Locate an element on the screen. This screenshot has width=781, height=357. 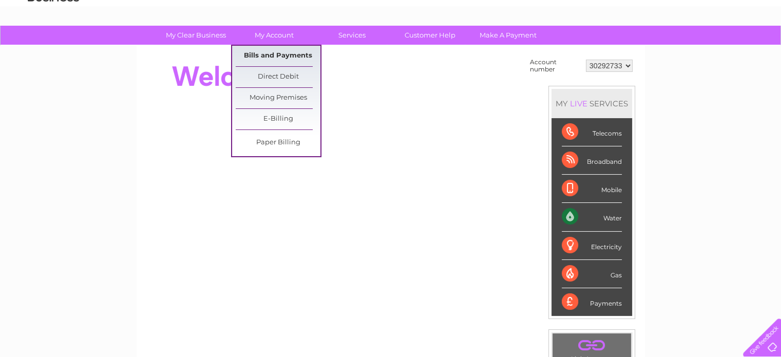
a: My Account is located at coordinates (274, 35).